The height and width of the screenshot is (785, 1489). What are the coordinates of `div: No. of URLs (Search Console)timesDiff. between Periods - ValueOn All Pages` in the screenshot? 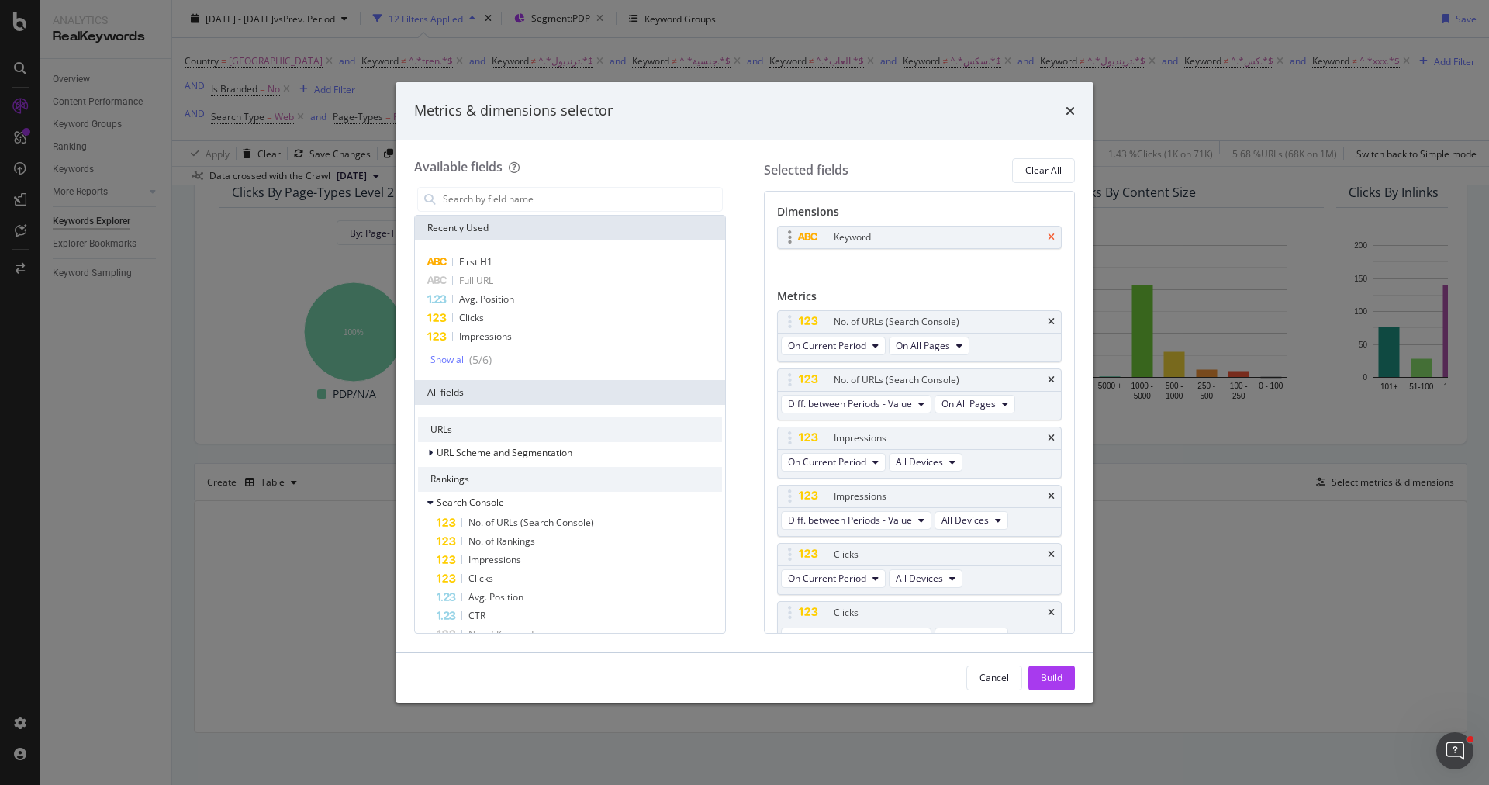 It's located at (920, 394).